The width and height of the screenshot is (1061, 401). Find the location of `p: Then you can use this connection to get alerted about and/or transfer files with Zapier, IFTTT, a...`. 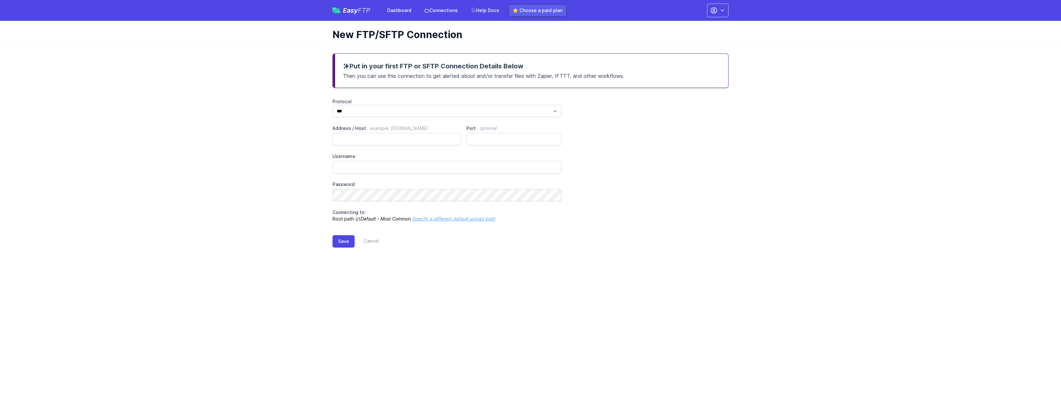

p: Then you can use this connection to get alerted about and/or transfer files with Zapier, IFTTT, a... is located at coordinates (531, 75).